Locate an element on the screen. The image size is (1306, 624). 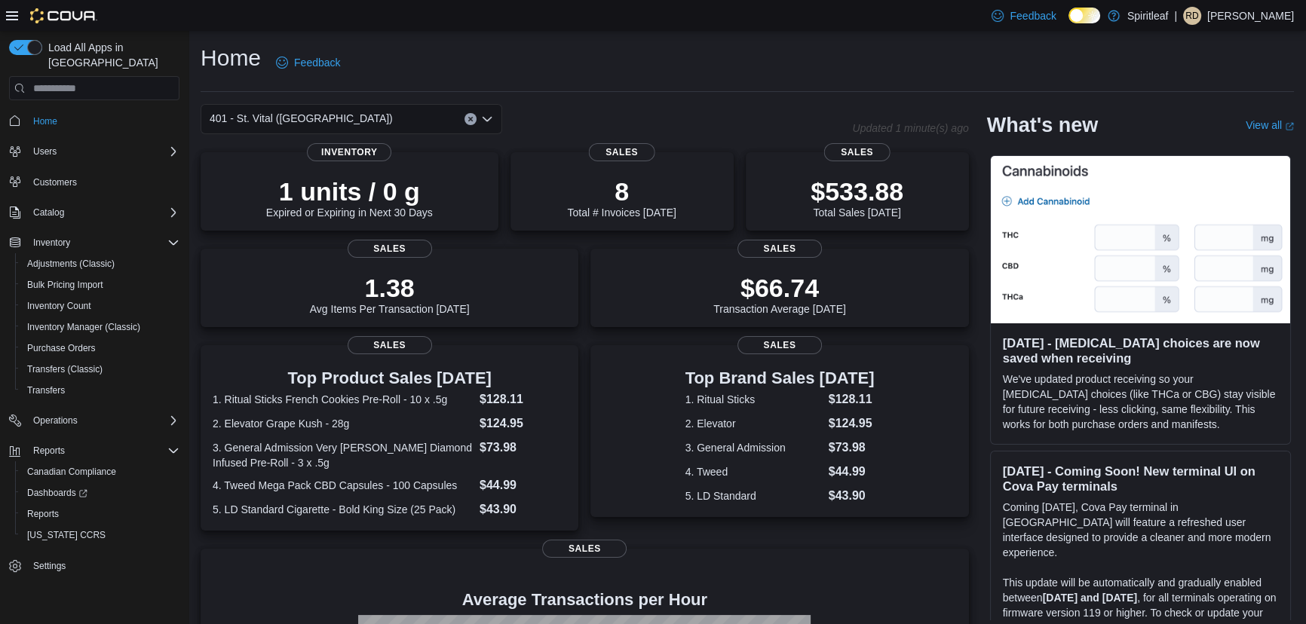
button: Clear input is located at coordinates (470, 119).